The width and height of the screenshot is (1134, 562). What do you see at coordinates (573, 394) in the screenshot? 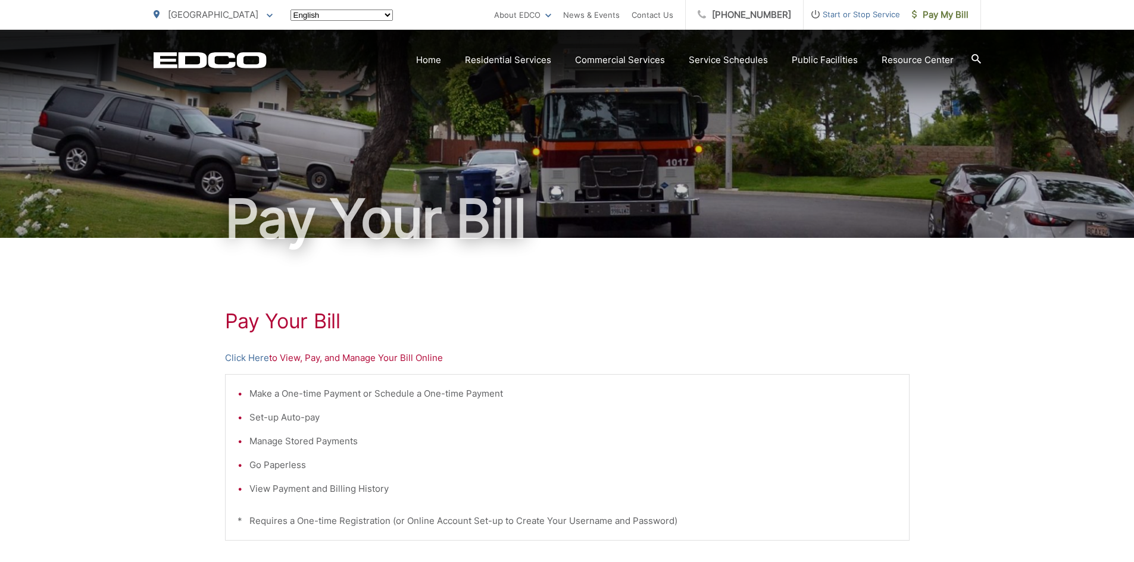
I see `li: Make a One-time Payment or Schedule a One-time Payment` at bounding box center [573, 394].